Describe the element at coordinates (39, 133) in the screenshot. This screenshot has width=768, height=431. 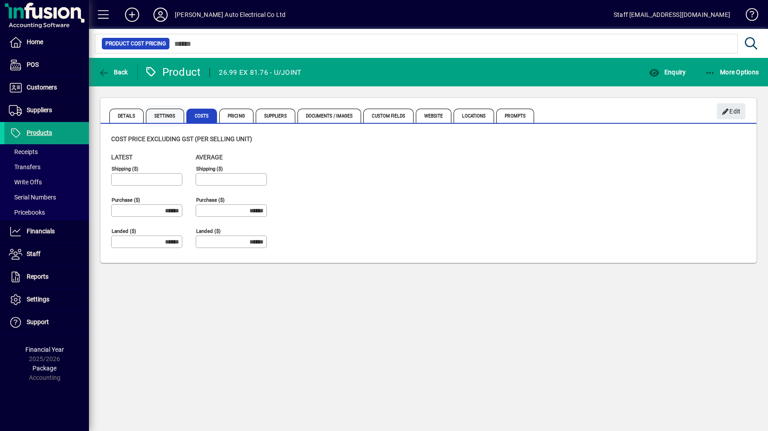
I see `span: Products` at that location.